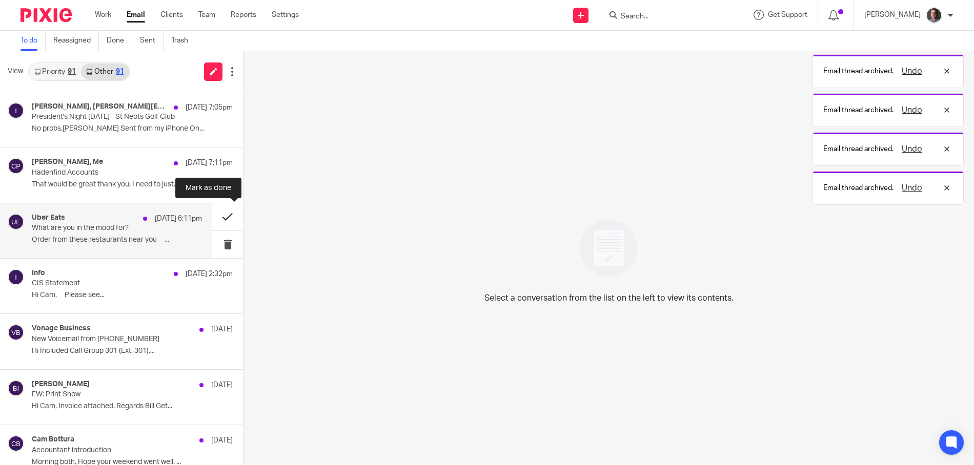 Image resolution: width=974 pixels, height=465 pixels. Describe the element at coordinates (132, 351) in the screenshot. I see `p: Hi Included Call Group 301 (Ext. 301),...` at that location.